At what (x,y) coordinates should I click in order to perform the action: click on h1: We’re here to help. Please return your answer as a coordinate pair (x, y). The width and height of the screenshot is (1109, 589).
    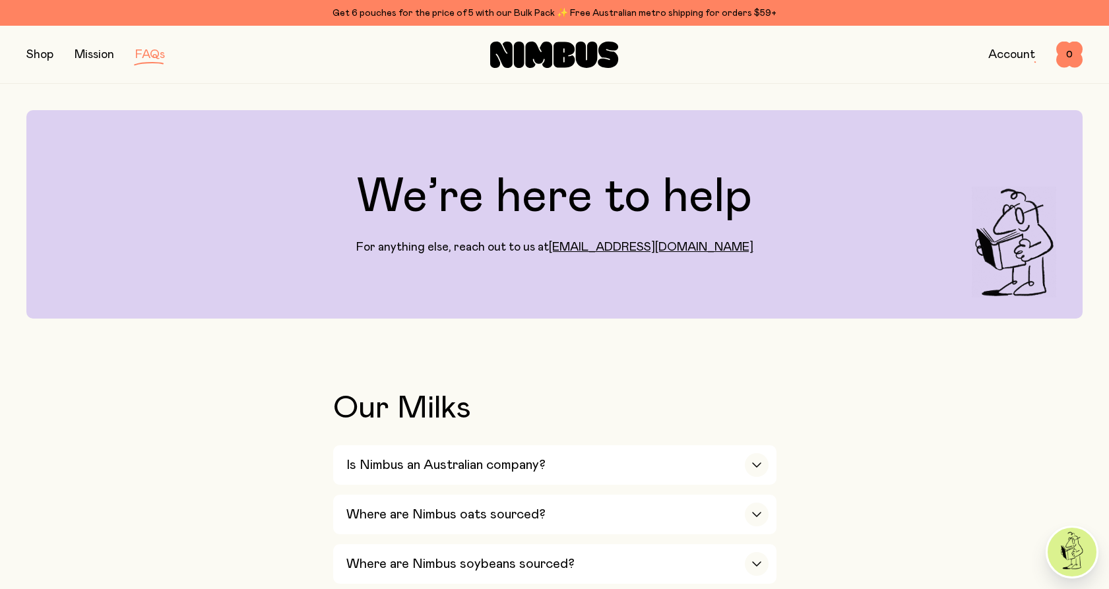
    Looking at the image, I should click on (554, 197).